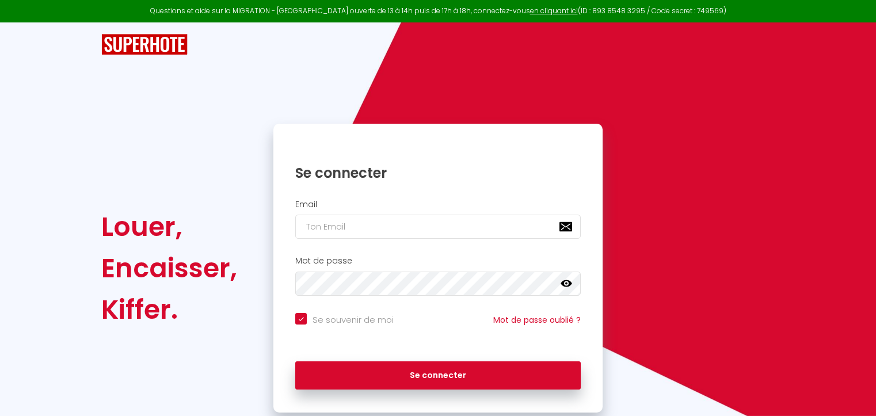 The image size is (876, 416). Describe the element at coordinates (554, 10) in the screenshot. I see `a: en cliquant ici` at that location.